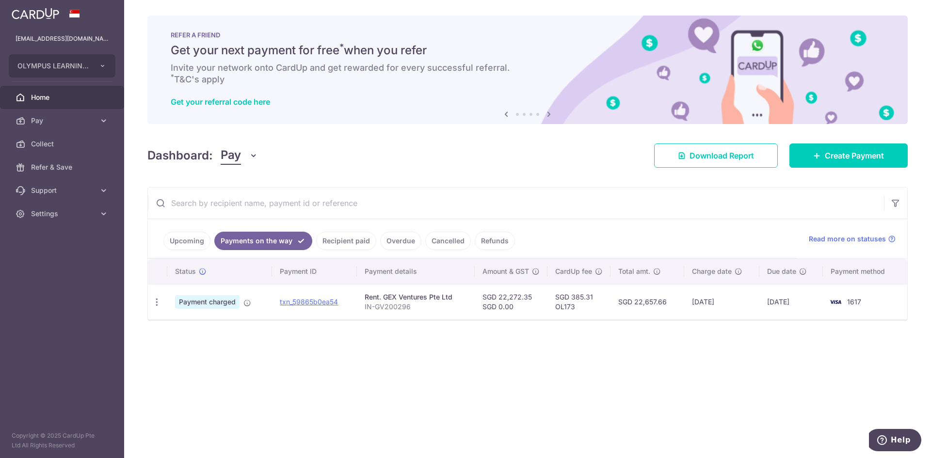 This screenshot has width=931, height=458. Describe the element at coordinates (495, 241) in the screenshot. I see `a: Refunds` at that location.